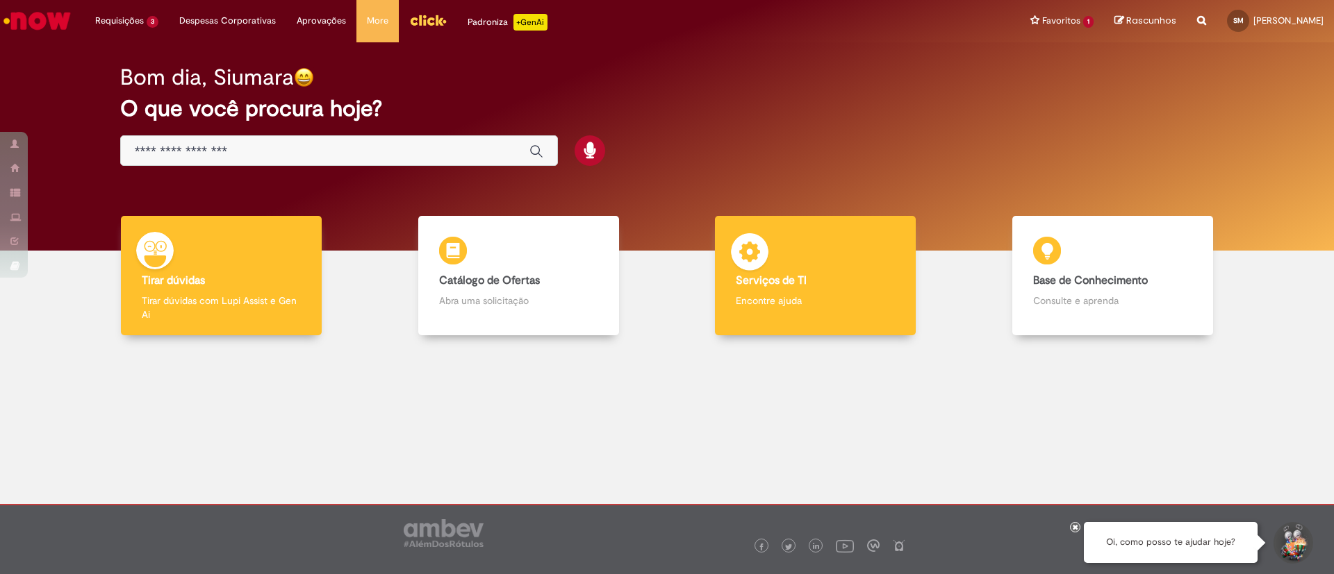 Image resolution: width=1334 pixels, height=574 pixels. I want to click on h2: O que você procura hoje?, so click(667, 108).